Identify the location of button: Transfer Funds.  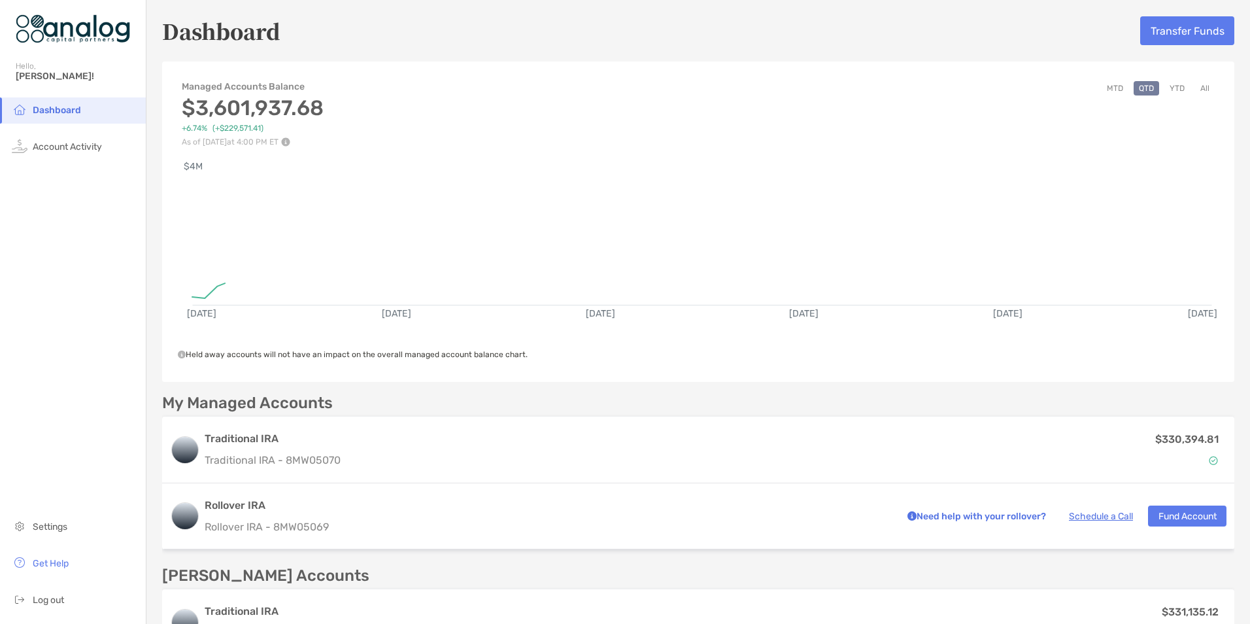
(1187, 31).